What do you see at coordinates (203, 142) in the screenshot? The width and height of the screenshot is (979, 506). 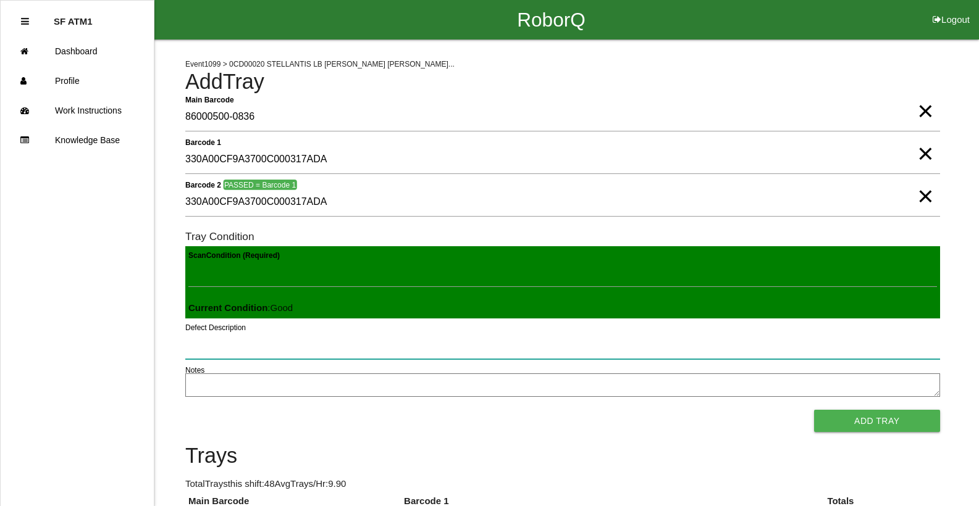 I see `b: Barcode 1` at bounding box center [203, 142].